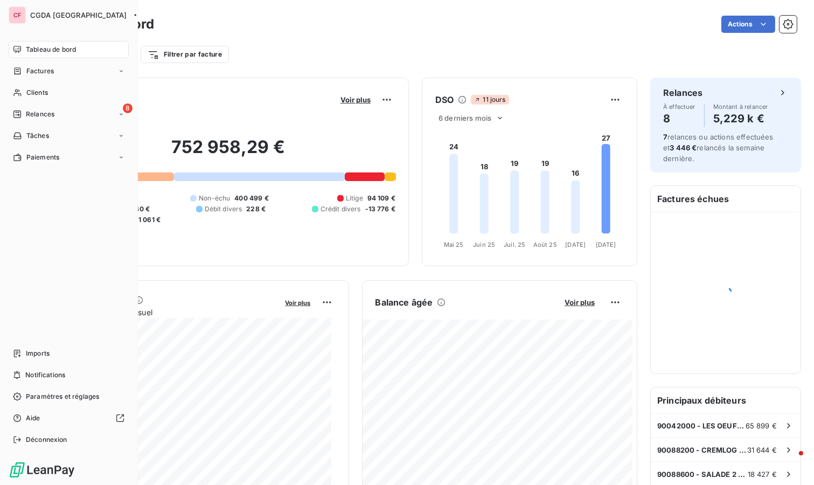 This screenshot has width=814, height=485. I want to click on button: Filtrer par facture, so click(185, 54).